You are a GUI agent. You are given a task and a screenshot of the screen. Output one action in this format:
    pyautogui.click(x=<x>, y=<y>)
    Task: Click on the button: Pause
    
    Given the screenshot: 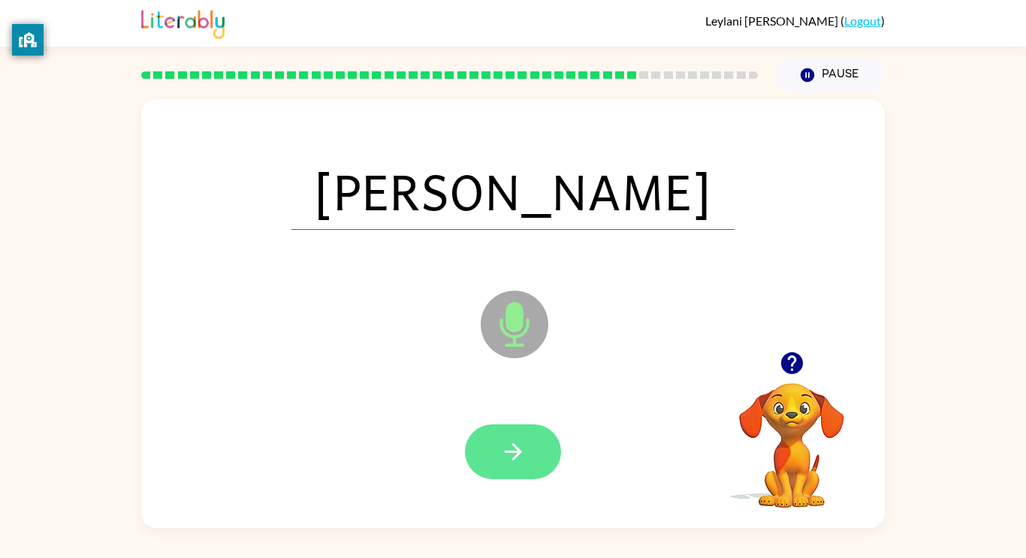 What is the action you would take?
    pyautogui.click(x=830, y=75)
    